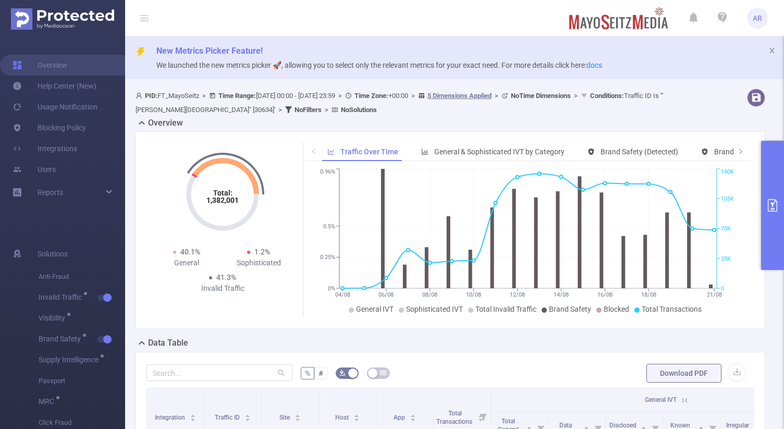 The height and width of the screenshot is (429, 784). Describe the element at coordinates (327, 257) in the screenshot. I see `tspan: 0.25%` at that location.